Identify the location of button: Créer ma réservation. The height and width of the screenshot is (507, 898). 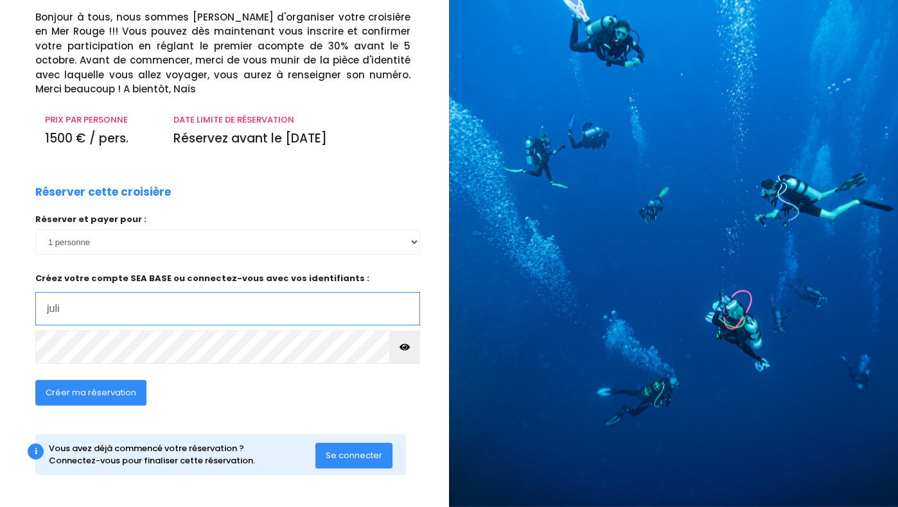
(91, 393).